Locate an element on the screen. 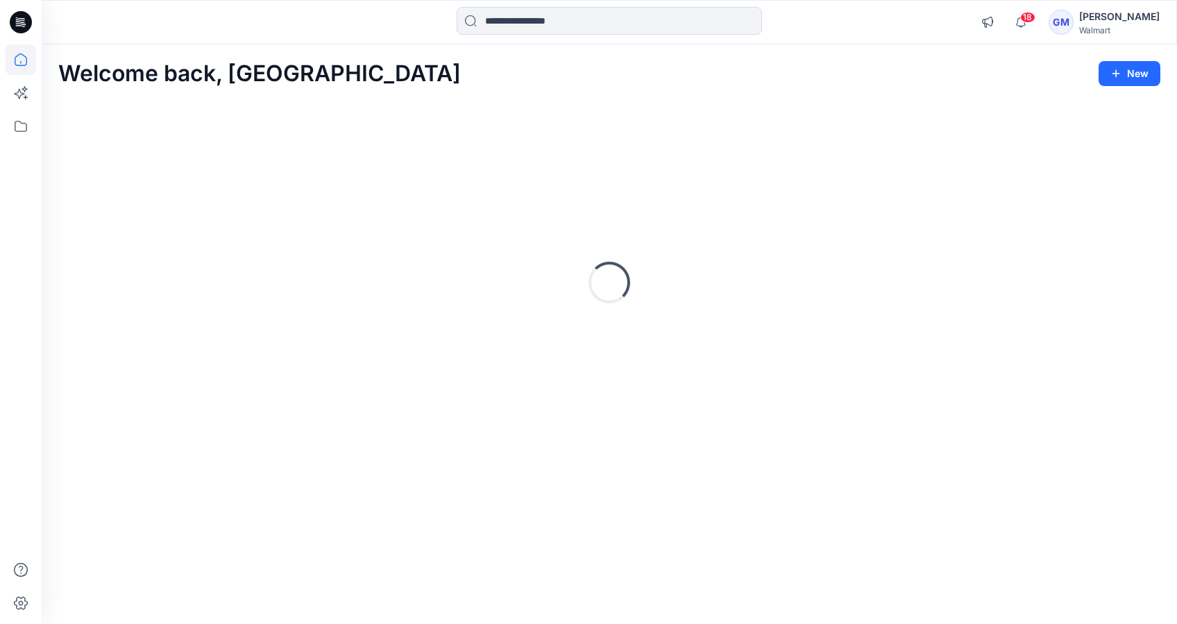 Image resolution: width=1177 pixels, height=624 pixels. button: New is located at coordinates (1129, 74).